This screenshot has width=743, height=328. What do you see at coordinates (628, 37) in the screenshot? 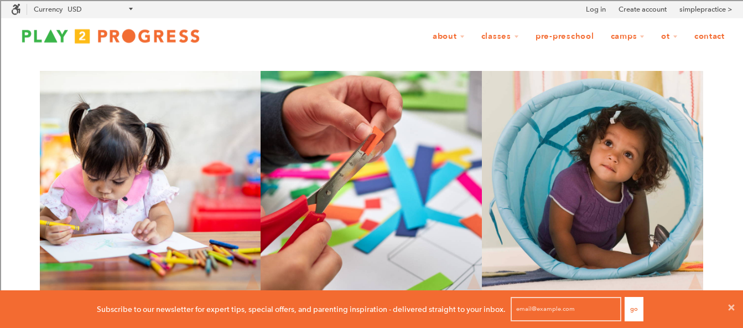
I see `a: Camps` at bounding box center [628, 37].